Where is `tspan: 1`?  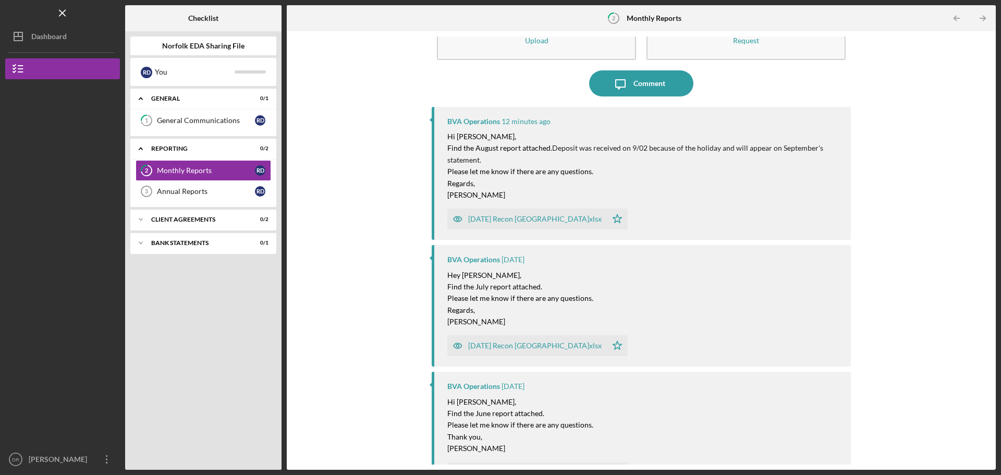
tspan: 1 is located at coordinates (147, 120).